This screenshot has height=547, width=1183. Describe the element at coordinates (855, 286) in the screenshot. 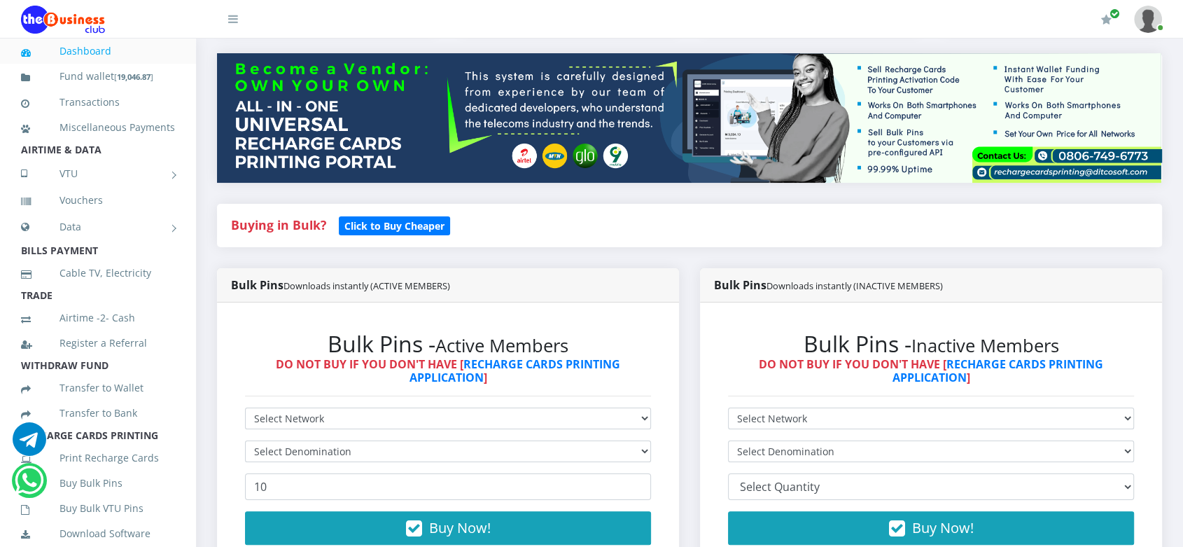

I see `small: Downloads instantly (INACTIVE MEMBERS)` at that location.